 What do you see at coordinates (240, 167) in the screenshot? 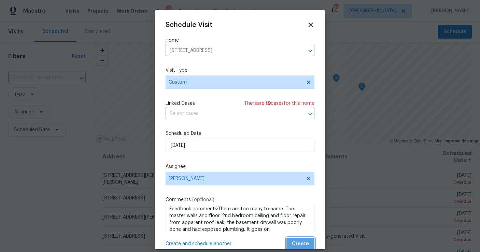
I see `label: Assignee` at bounding box center [240, 167].